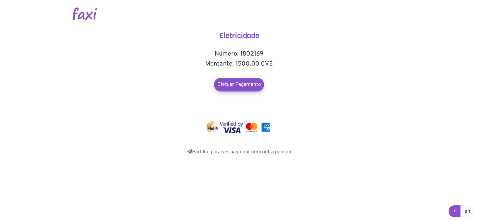 This screenshot has height=221, width=478. I want to click on h4: Eletricidade, so click(239, 36).